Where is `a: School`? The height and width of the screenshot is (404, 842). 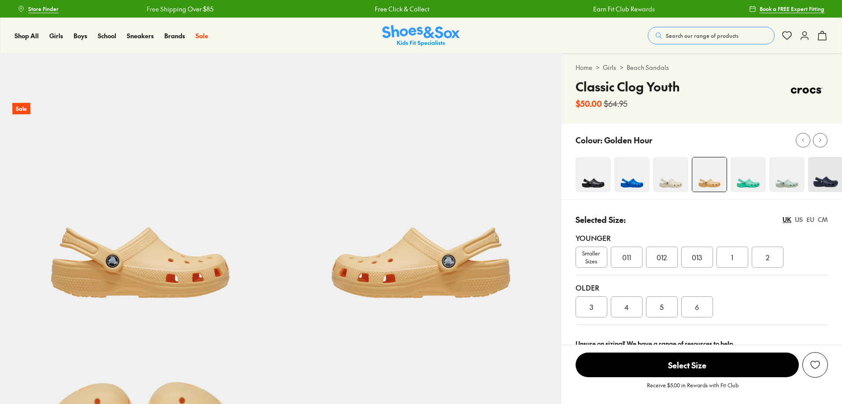 a: School is located at coordinates (107, 36).